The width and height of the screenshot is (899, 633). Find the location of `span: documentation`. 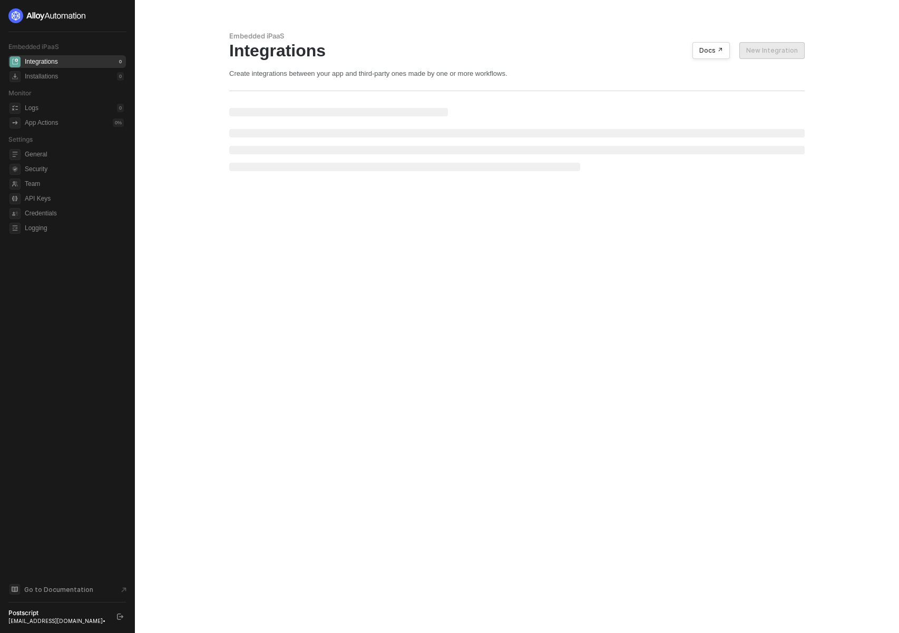

span: documentation is located at coordinates (15, 590).